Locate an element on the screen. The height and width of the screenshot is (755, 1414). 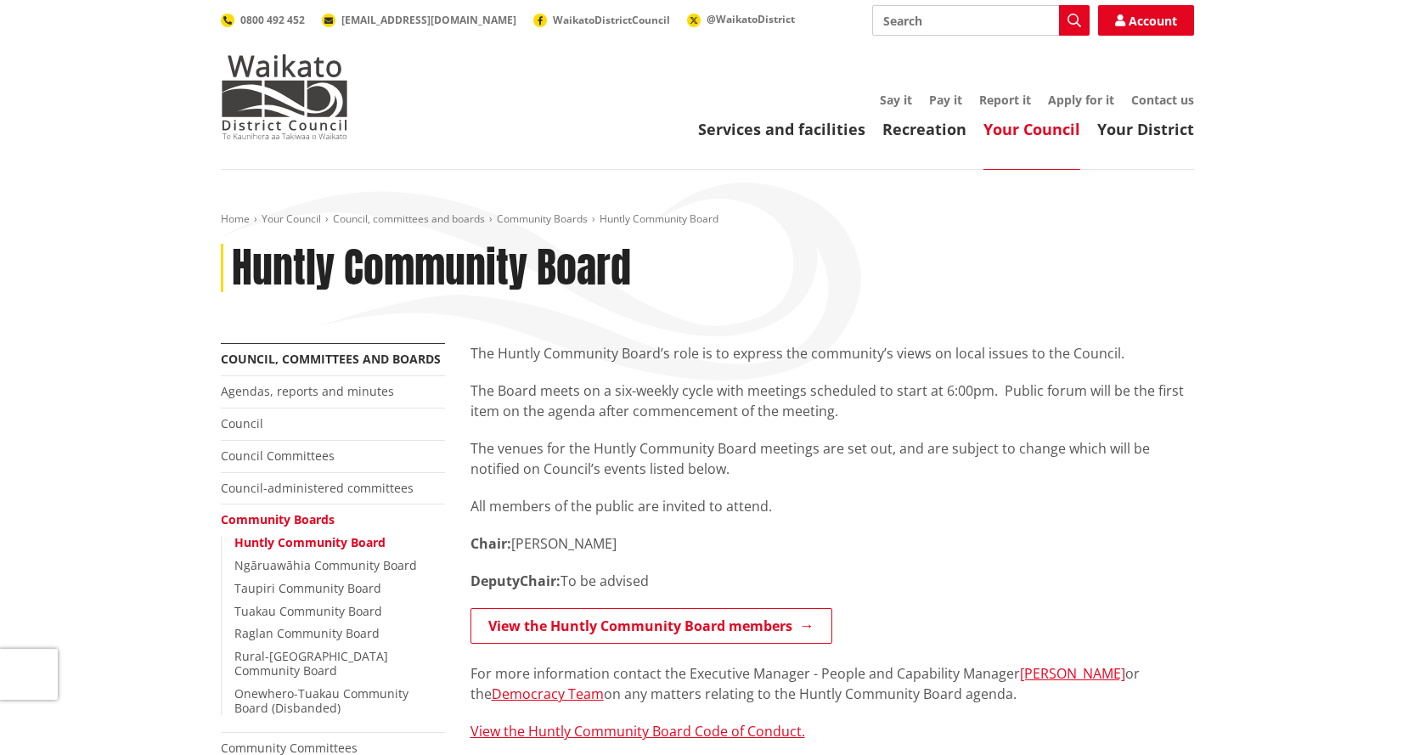
img: Waikato District Council - Te Kaunihera aa Takiwaa o Waikato is located at coordinates (285, 97).